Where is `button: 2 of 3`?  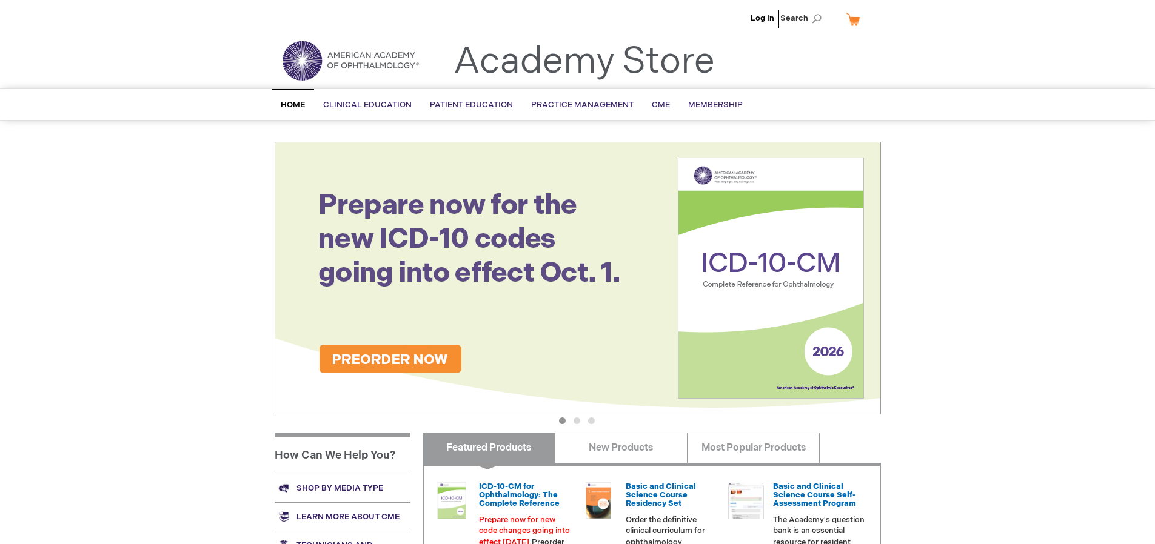 button: 2 of 3 is located at coordinates (576, 421).